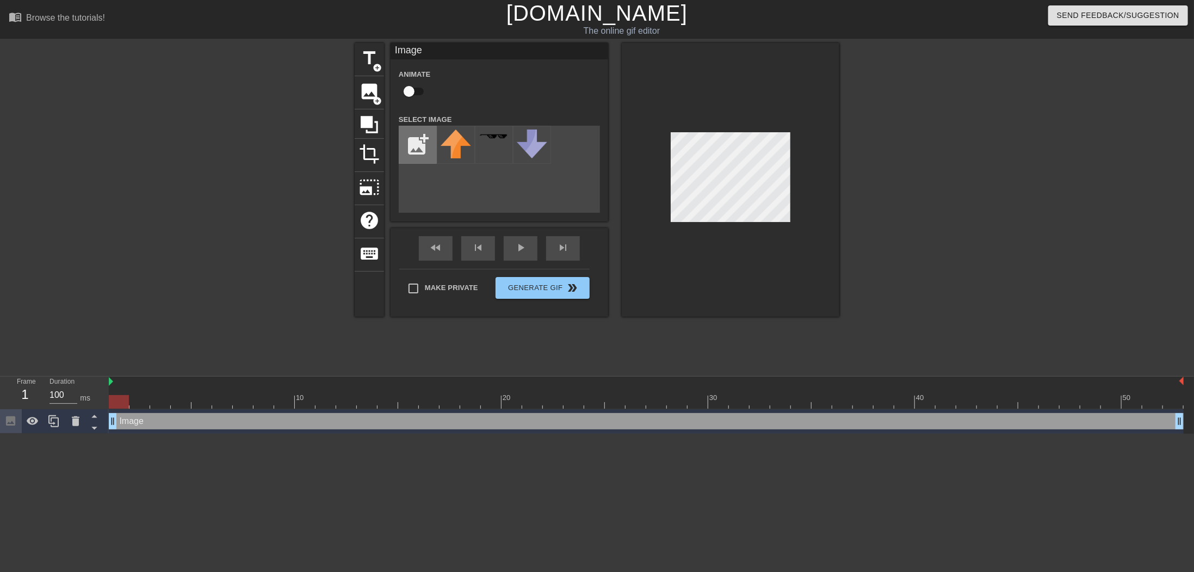  I want to click on img: bound-end.png, so click(1181, 381).